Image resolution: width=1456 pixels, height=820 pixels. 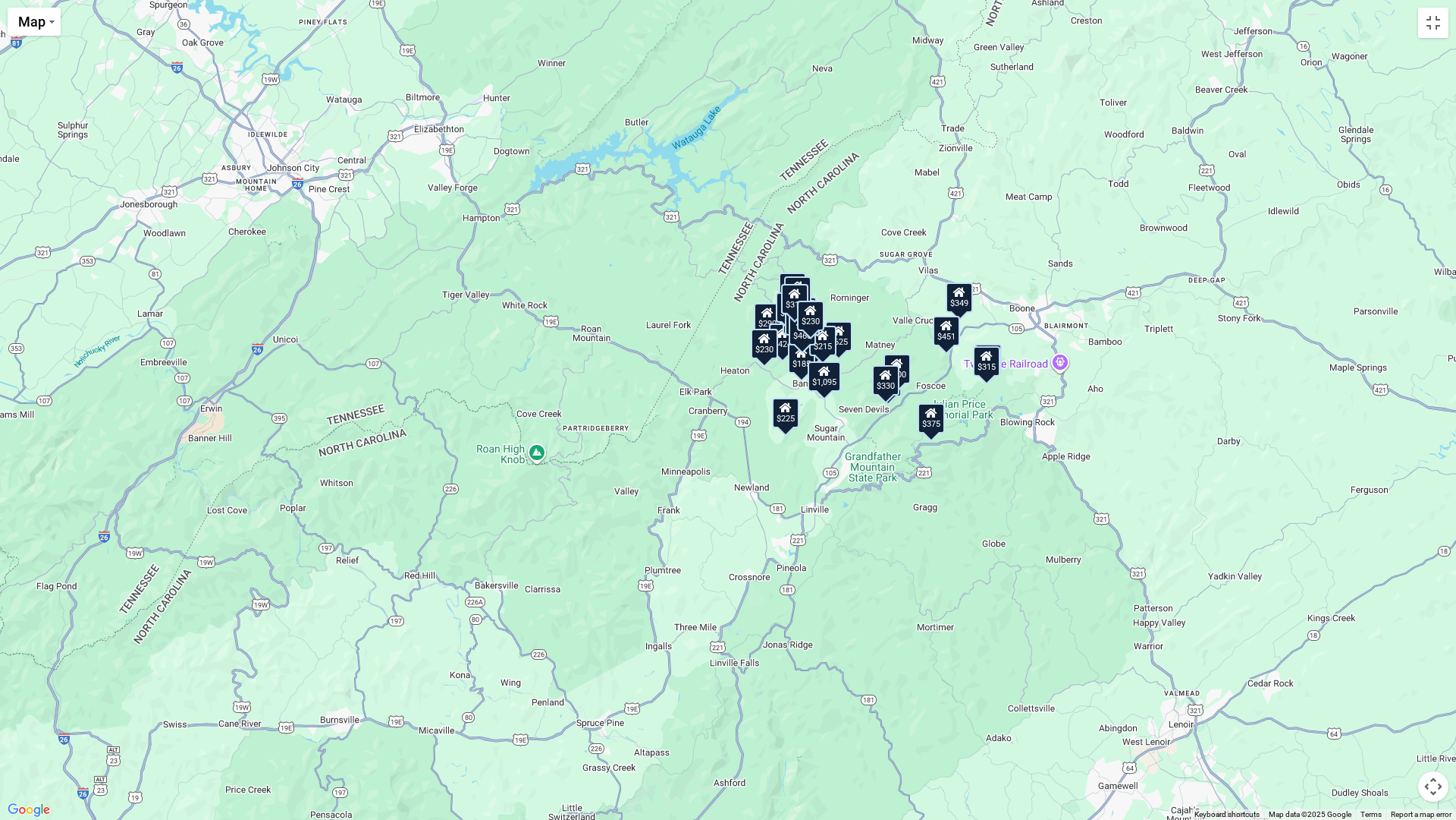 I want to click on div: $330, so click(x=886, y=380).